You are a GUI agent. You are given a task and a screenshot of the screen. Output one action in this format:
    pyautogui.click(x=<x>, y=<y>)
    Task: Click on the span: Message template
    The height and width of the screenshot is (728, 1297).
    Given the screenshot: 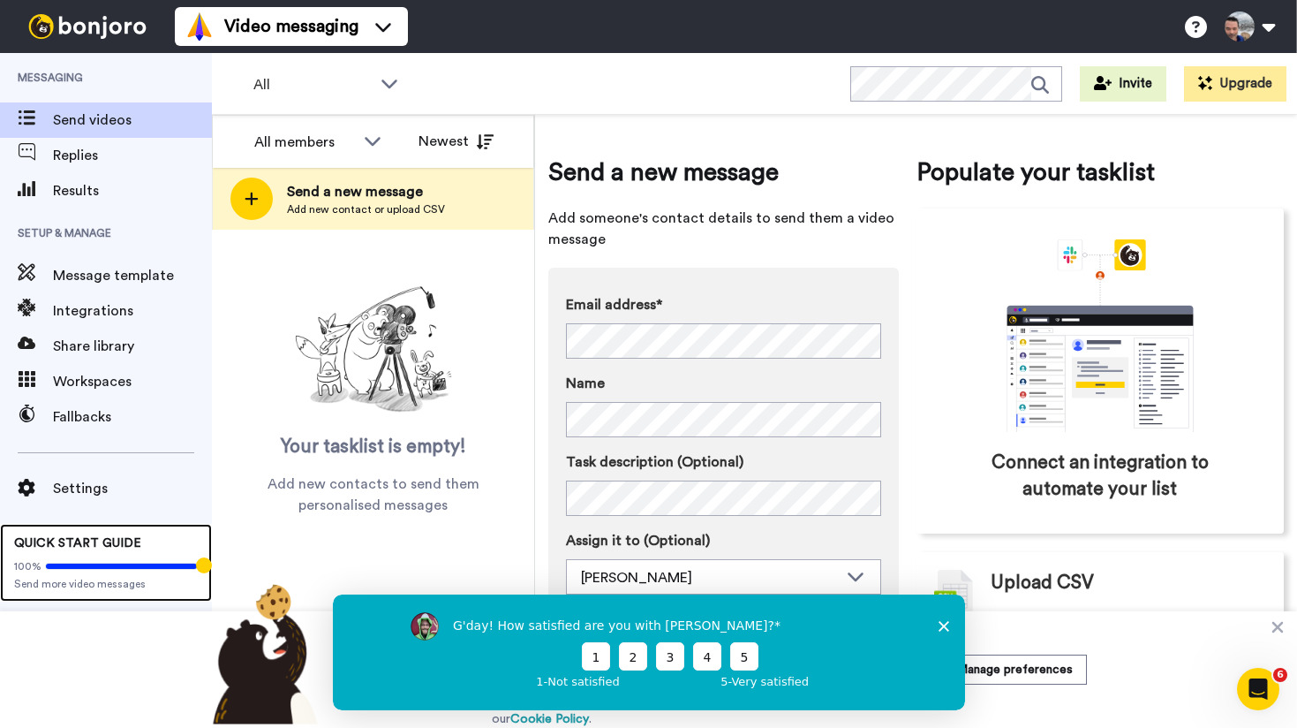 What is the action you would take?
    pyautogui.click(x=132, y=276)
    